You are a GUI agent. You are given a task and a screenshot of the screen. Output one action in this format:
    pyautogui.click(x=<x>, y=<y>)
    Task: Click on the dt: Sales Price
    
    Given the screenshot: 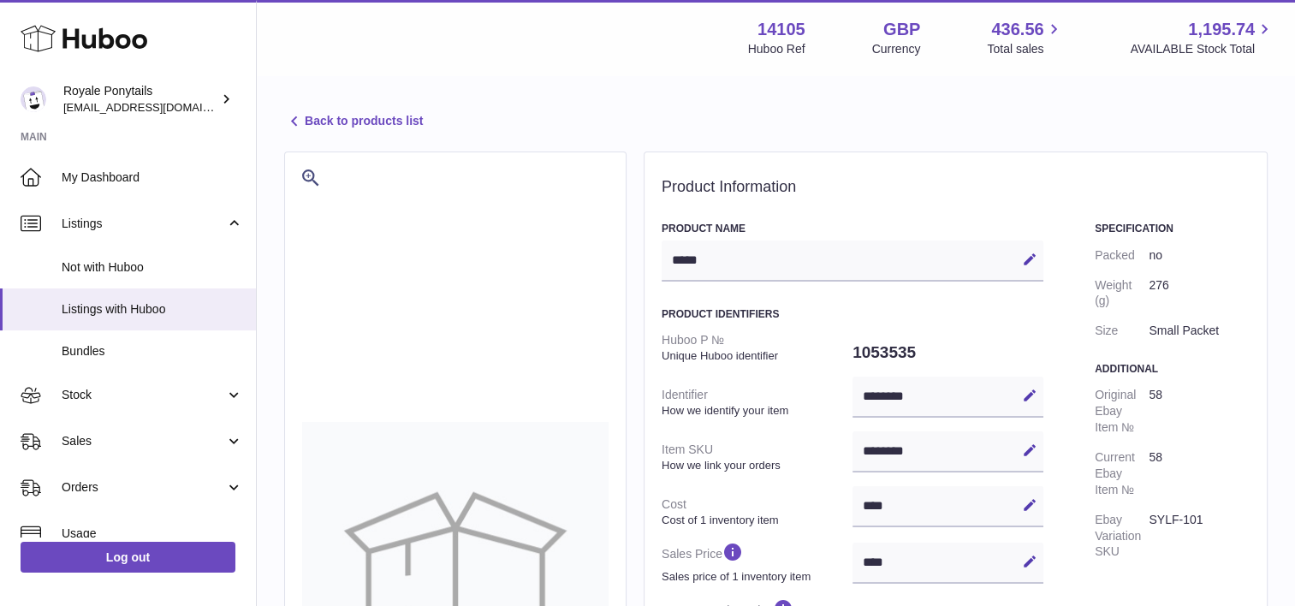 What is the action you would take?
    pyautogui.click(x=757, y=562)
    